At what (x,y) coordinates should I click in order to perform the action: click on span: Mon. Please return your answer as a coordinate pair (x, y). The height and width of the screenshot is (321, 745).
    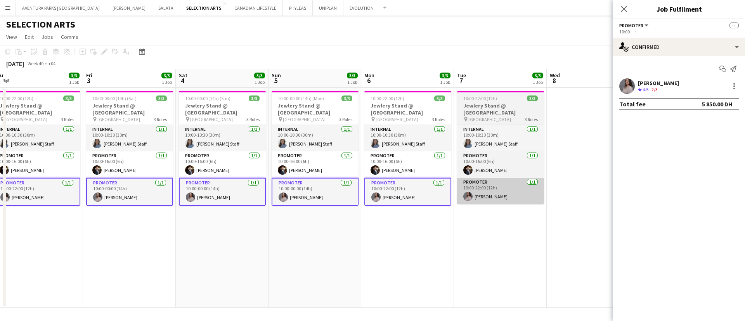
    Looking at the image, I should click on (369, 75).